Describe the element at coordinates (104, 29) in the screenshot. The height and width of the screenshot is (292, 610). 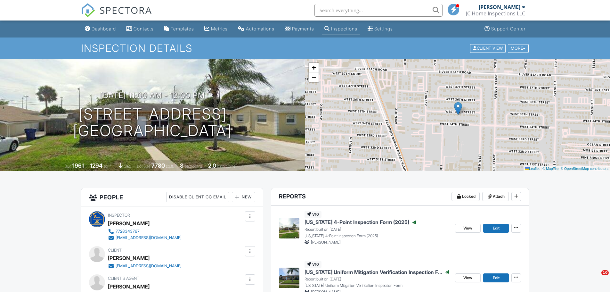
I see `div: Dashboard` at that location.